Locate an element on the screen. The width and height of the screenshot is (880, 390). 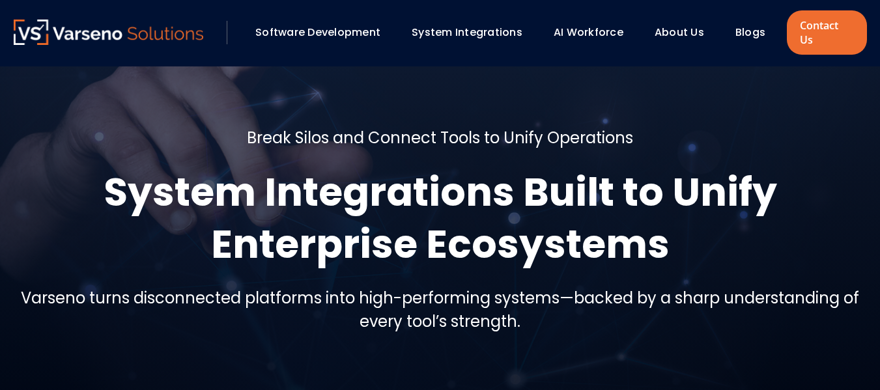
a: System Integrations is located at coordinates (467, 32).